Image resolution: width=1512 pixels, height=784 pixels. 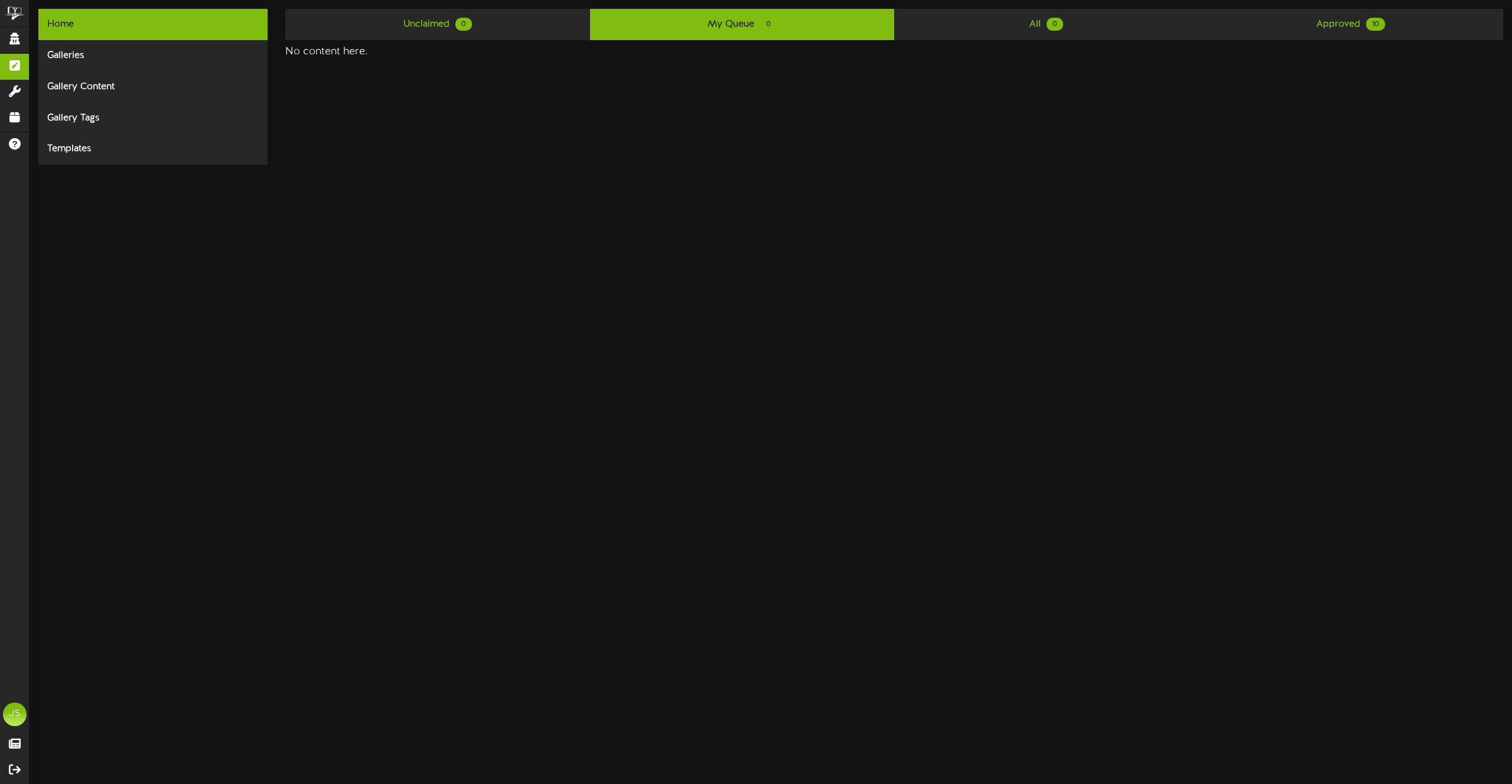 I want to click on div: Galleries, so click(x=153, y=56).